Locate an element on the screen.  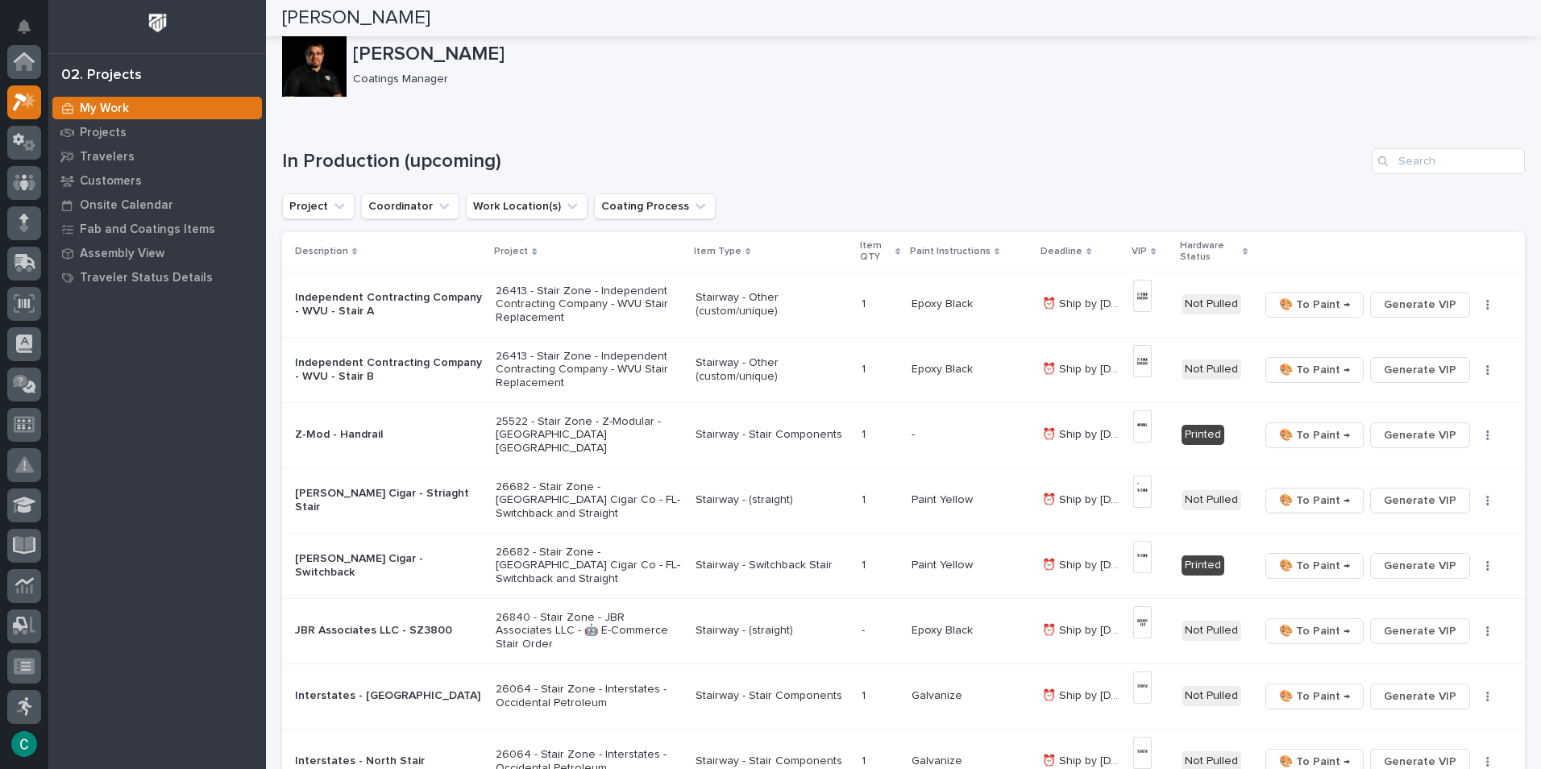
div: Printed is located at coordinates (1203, 565).